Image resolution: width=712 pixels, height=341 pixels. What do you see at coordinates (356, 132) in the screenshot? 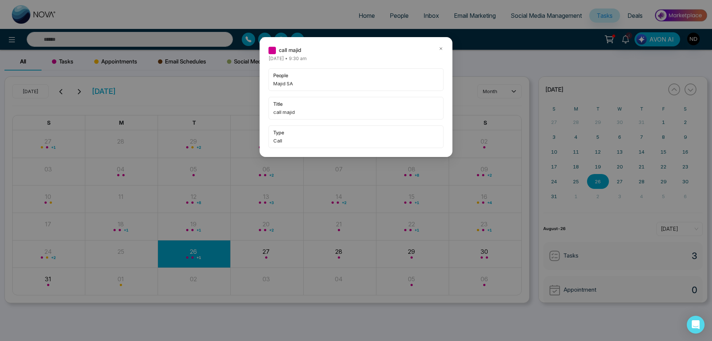
I see `span: type` at bounding box center [356, 132].